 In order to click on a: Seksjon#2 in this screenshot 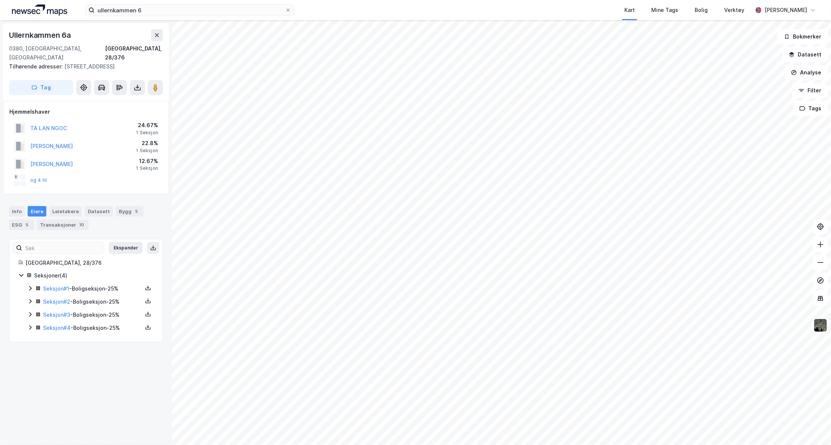, I will do `click(56, 301)`.